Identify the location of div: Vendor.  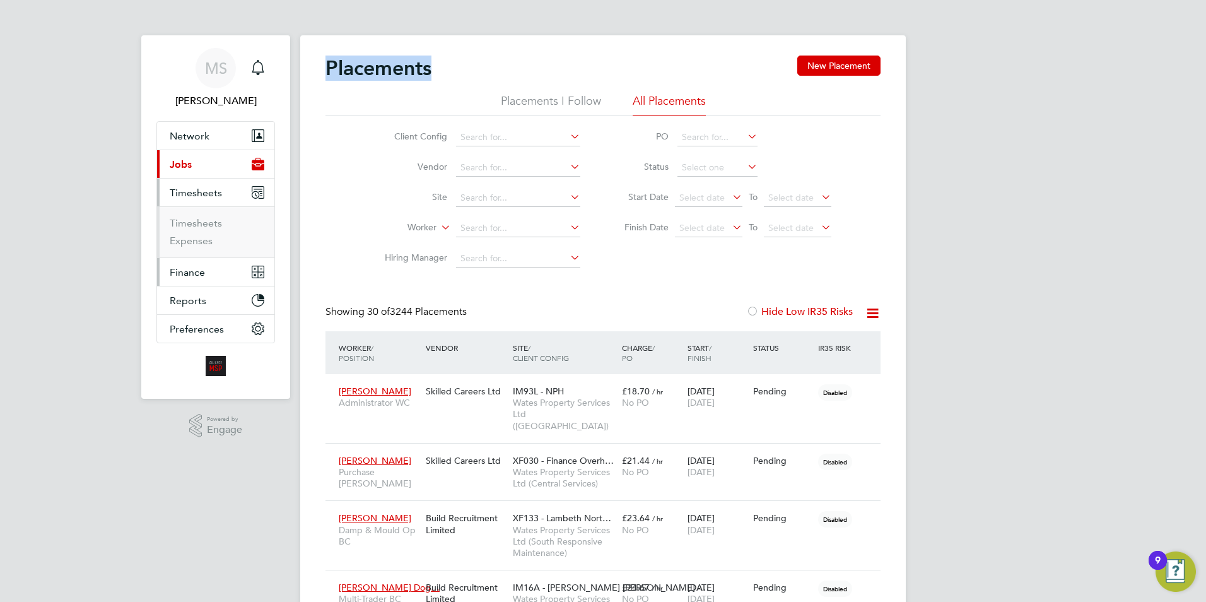
(466, 347).